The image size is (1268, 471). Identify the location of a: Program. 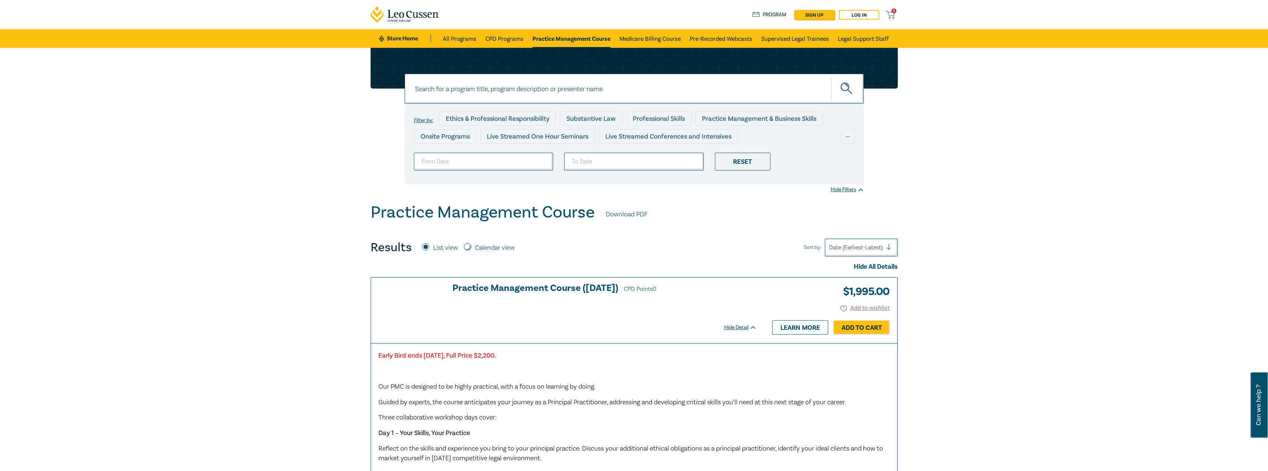
(769, 15).